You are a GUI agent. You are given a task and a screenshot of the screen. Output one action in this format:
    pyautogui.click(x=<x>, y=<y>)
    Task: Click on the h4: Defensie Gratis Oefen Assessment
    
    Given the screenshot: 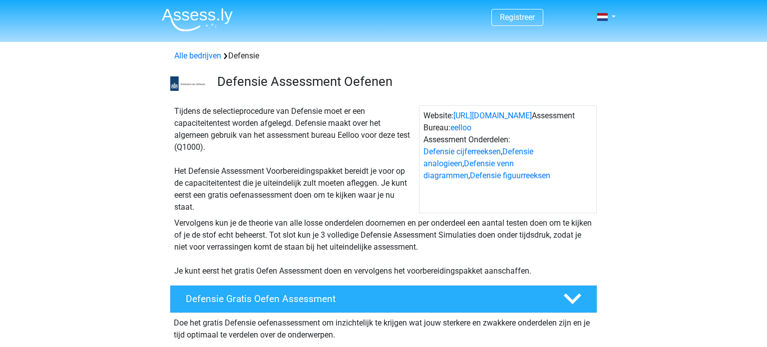 What is the action you would take?
    pyautogui.click(x=367, y=299)
    